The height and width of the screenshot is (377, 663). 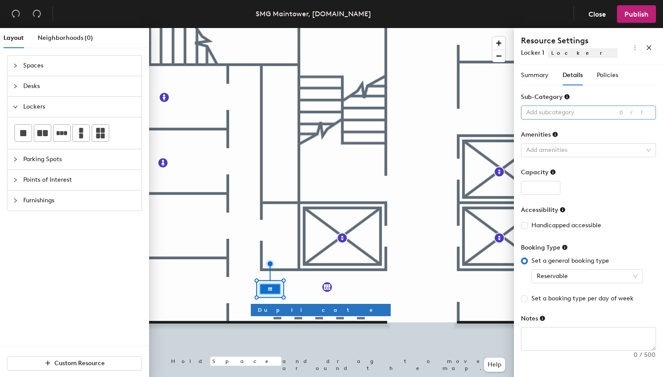 I want to click on span: Parking Spots, so click(x=80, y=160).